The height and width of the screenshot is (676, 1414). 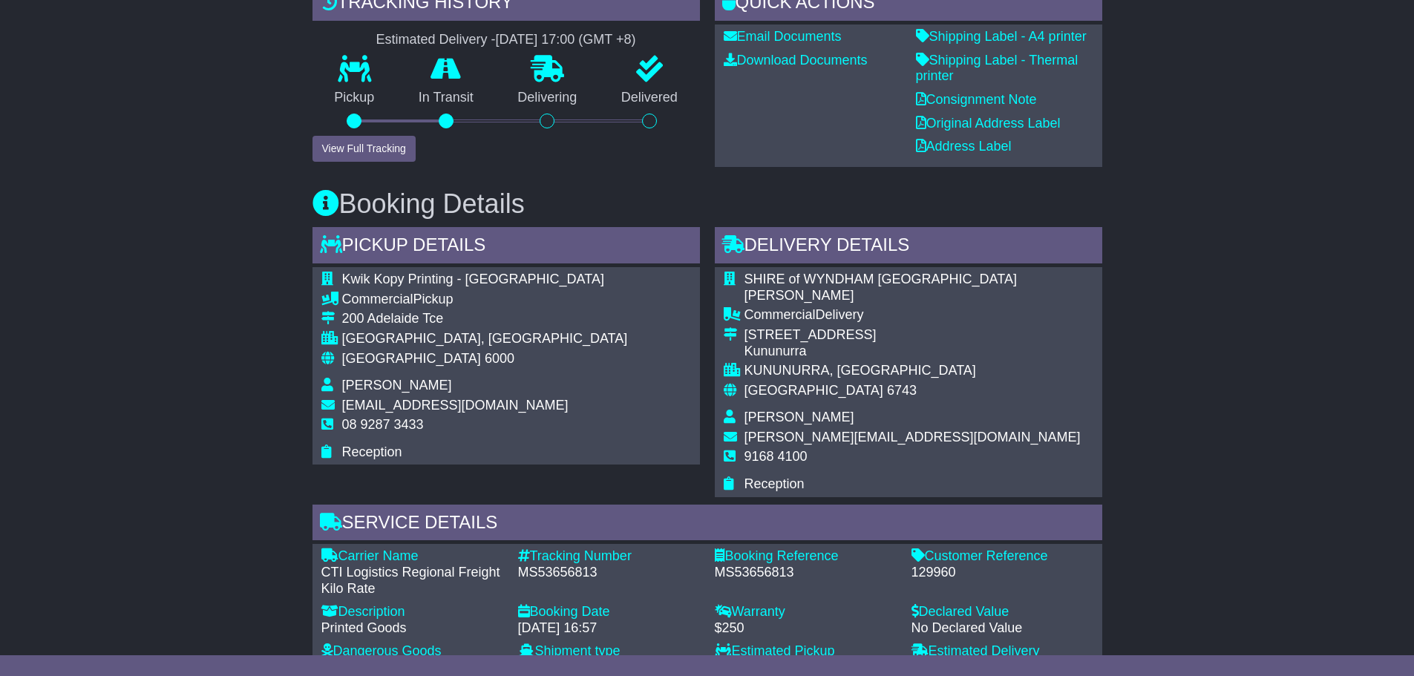 What do you see at coordinates (805, 612) in the screenshot?
I see `div: Warranty` at bounding box center [805, 612].